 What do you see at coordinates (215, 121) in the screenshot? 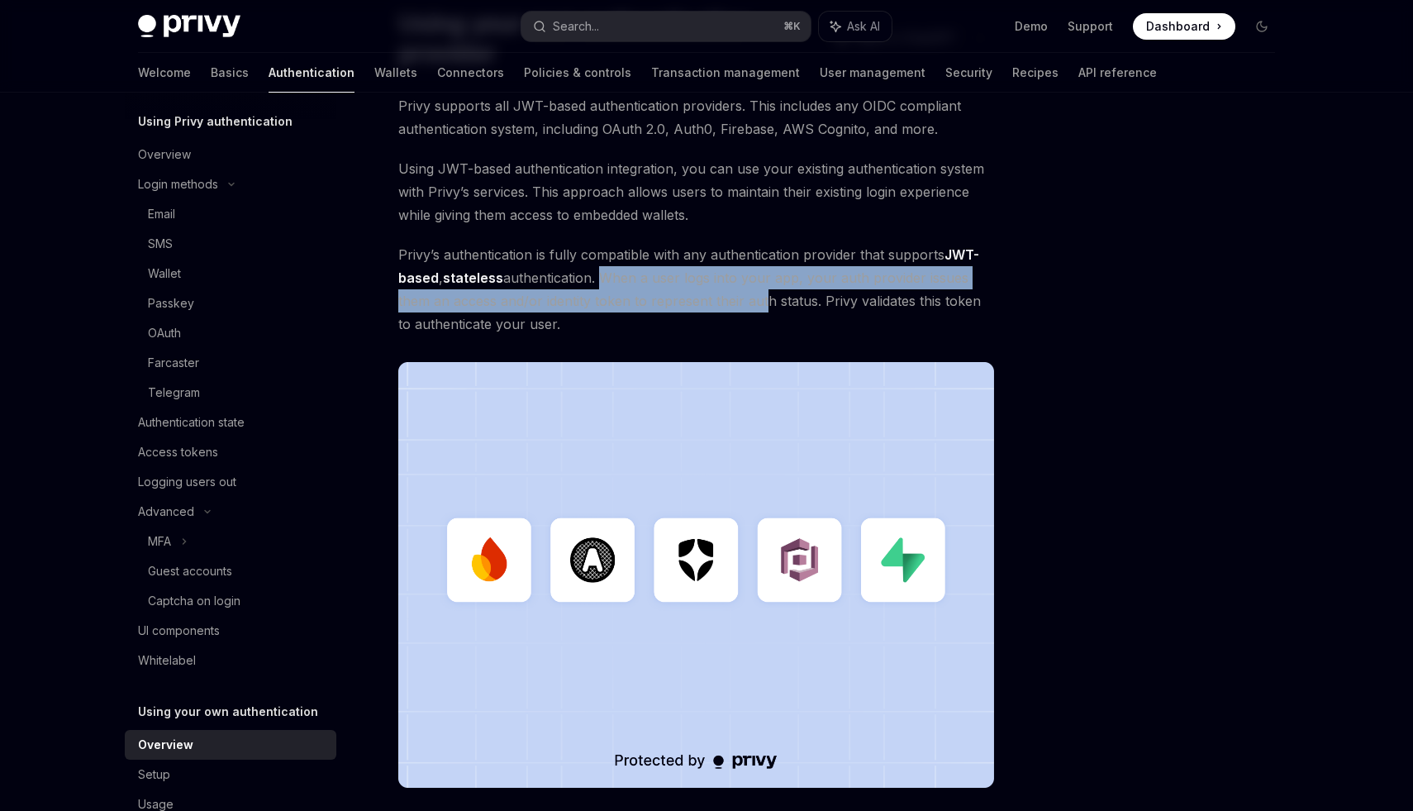
I see `h5: Using Privy authentication` at bounding box center [215, 121].